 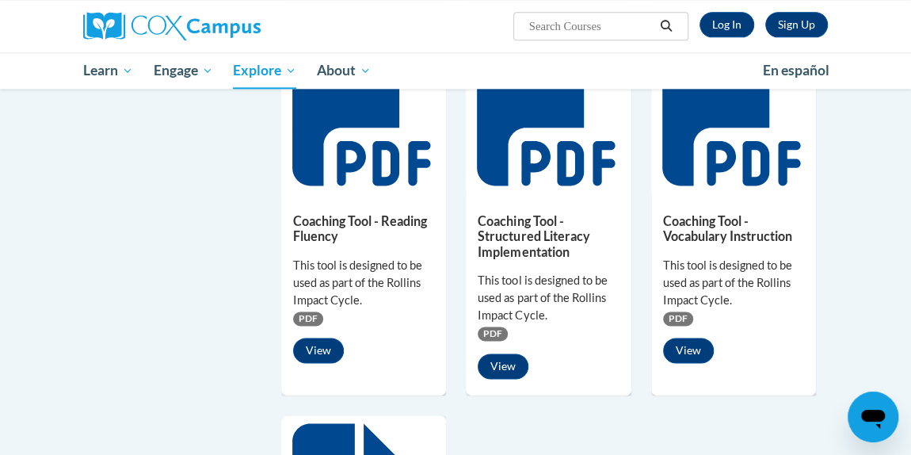 I want to click on span: Engage, so click(x=183, y=70).